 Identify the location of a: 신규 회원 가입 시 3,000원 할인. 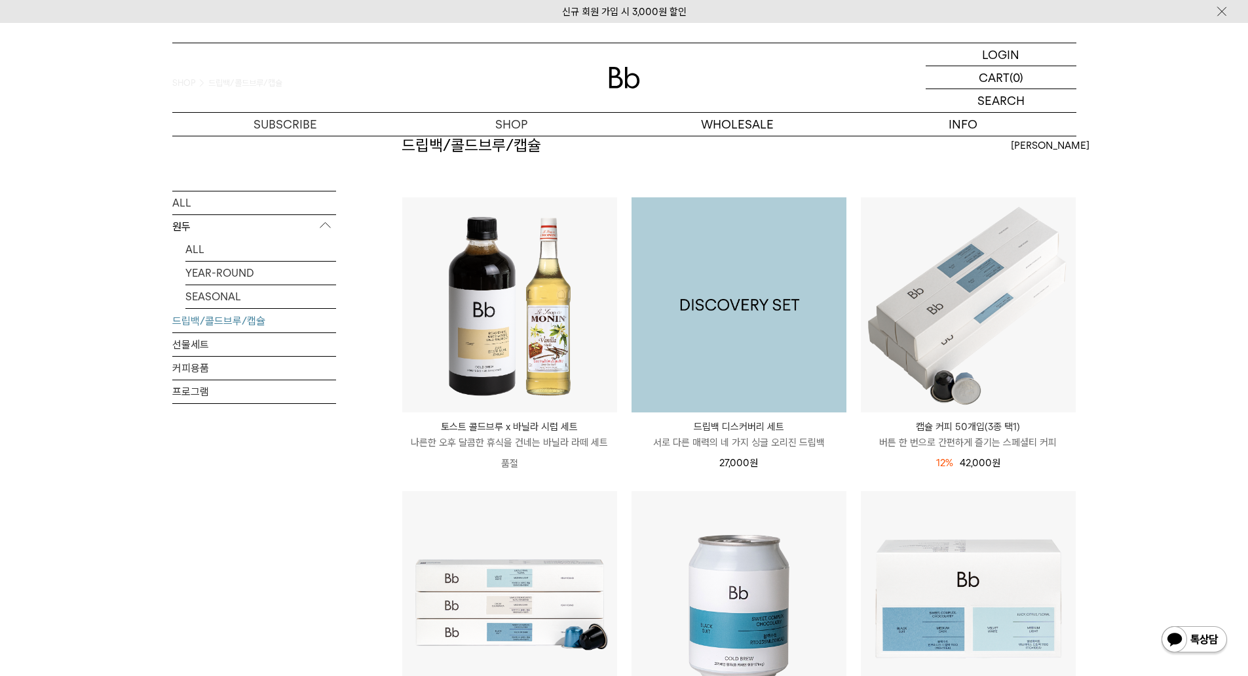
(625, 12).